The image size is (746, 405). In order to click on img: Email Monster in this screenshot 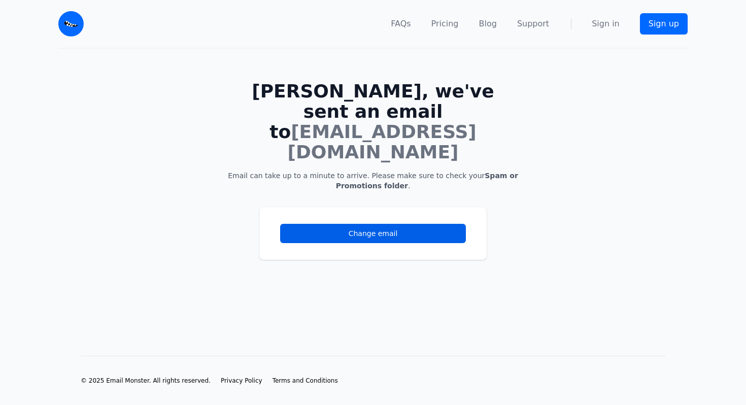, I will do `click(71, 24)`.